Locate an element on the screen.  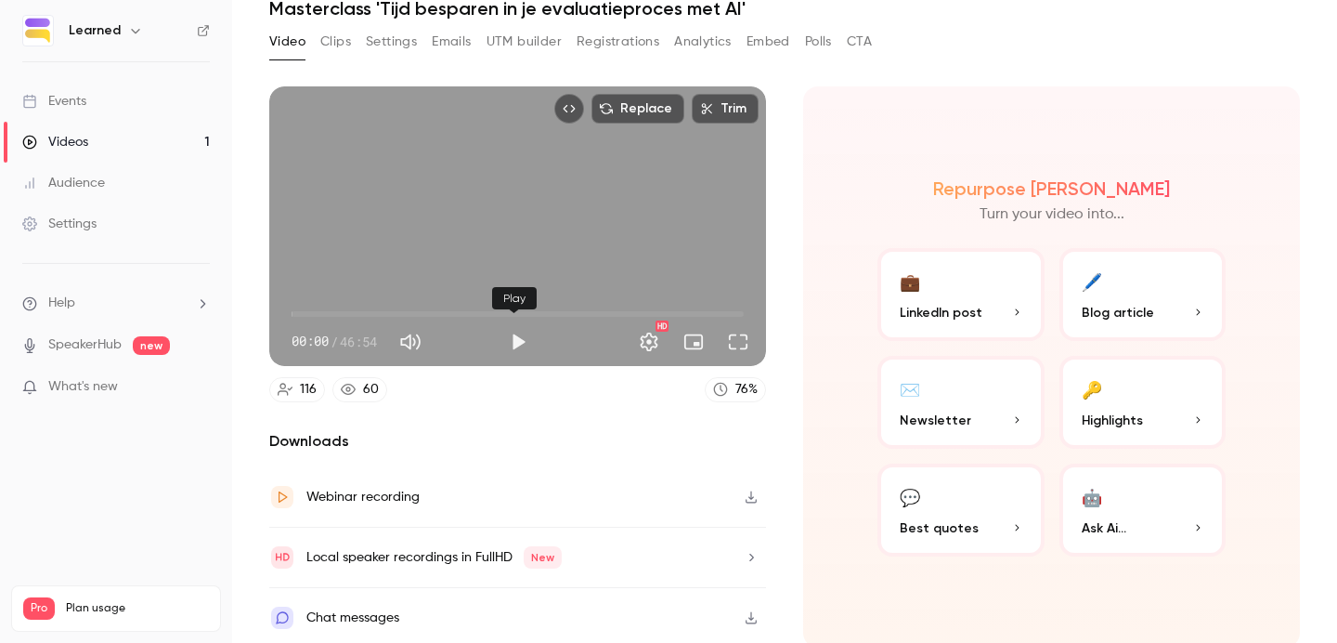
button: 🤖Ask Ai... is located at coordinates (1143, 510).